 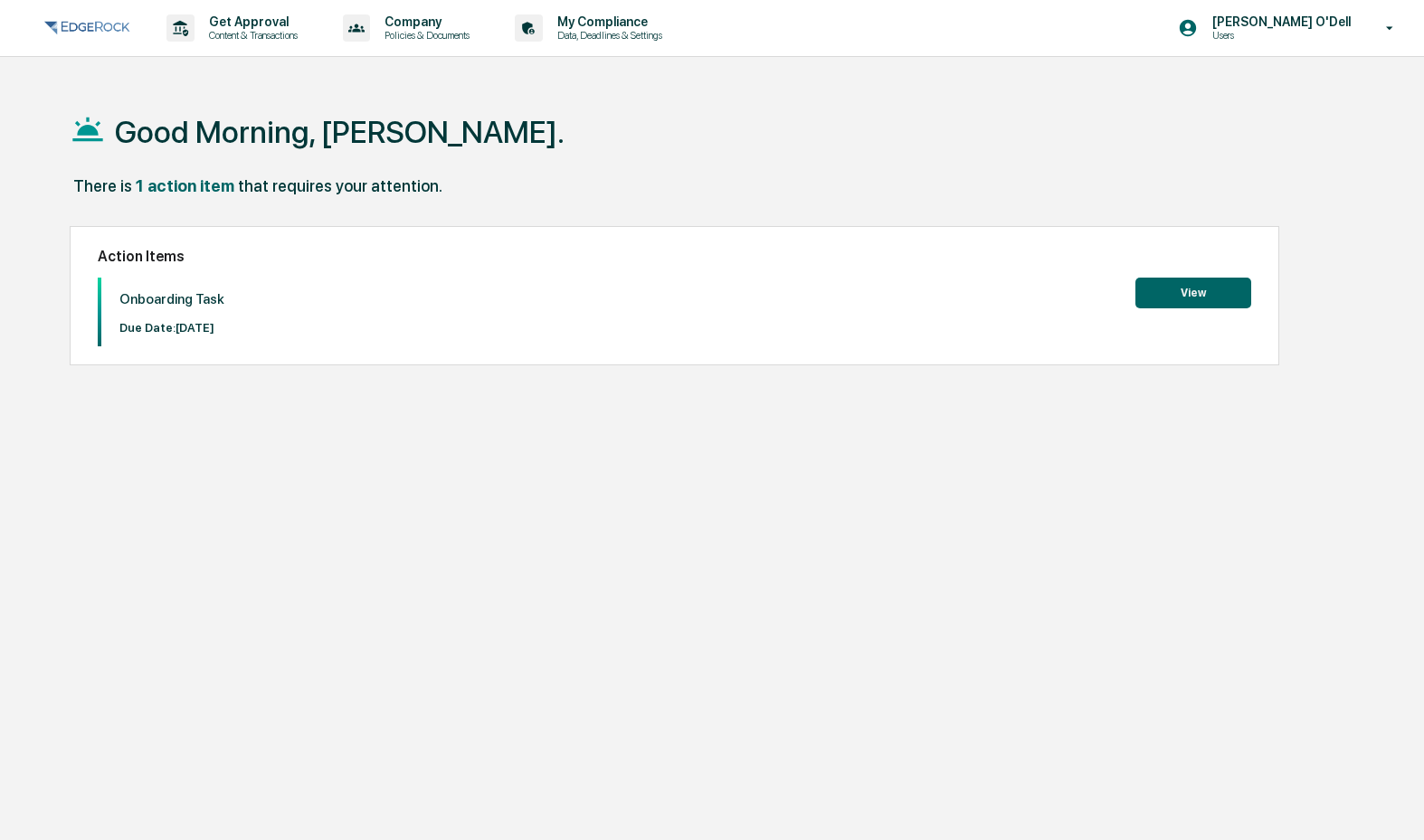 What do you see at coordinates (172, 299) in the screenshot?
I see `p: Onboarding Task` at bounding box center [172, 299].